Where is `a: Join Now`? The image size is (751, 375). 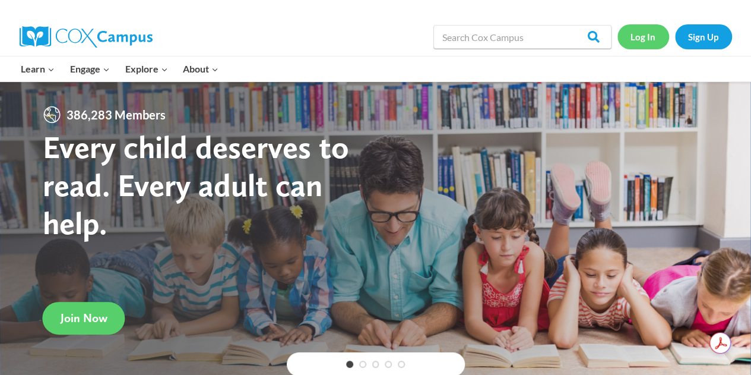
a: Join Now is located at coordinates (84, 318).